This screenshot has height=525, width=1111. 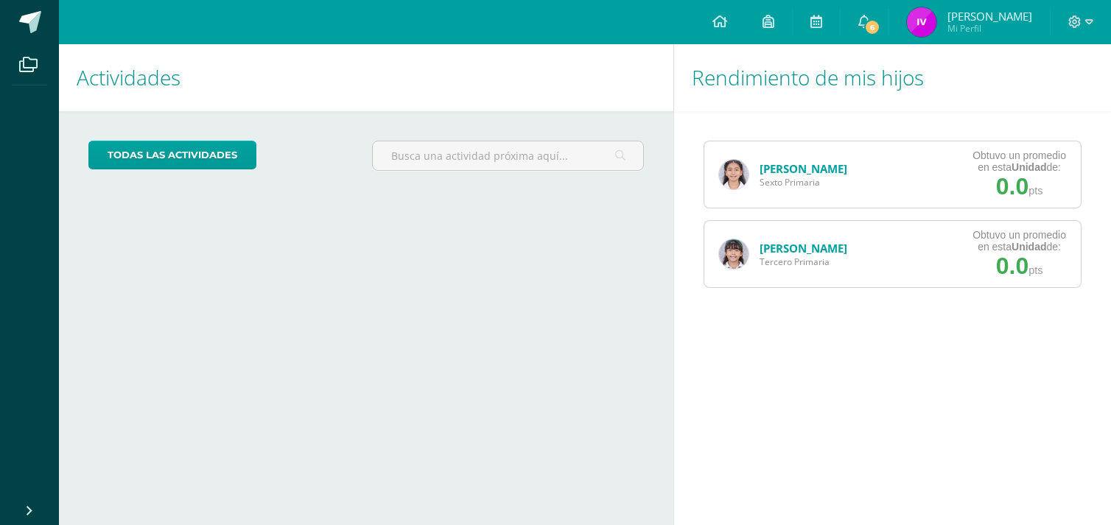 What do you see at coordinates (734, 175) in the screenshot?
I see `img: 5d71daaa9fafff1befb463f1d9cd7abd.png` at bounding box center [734, 175].